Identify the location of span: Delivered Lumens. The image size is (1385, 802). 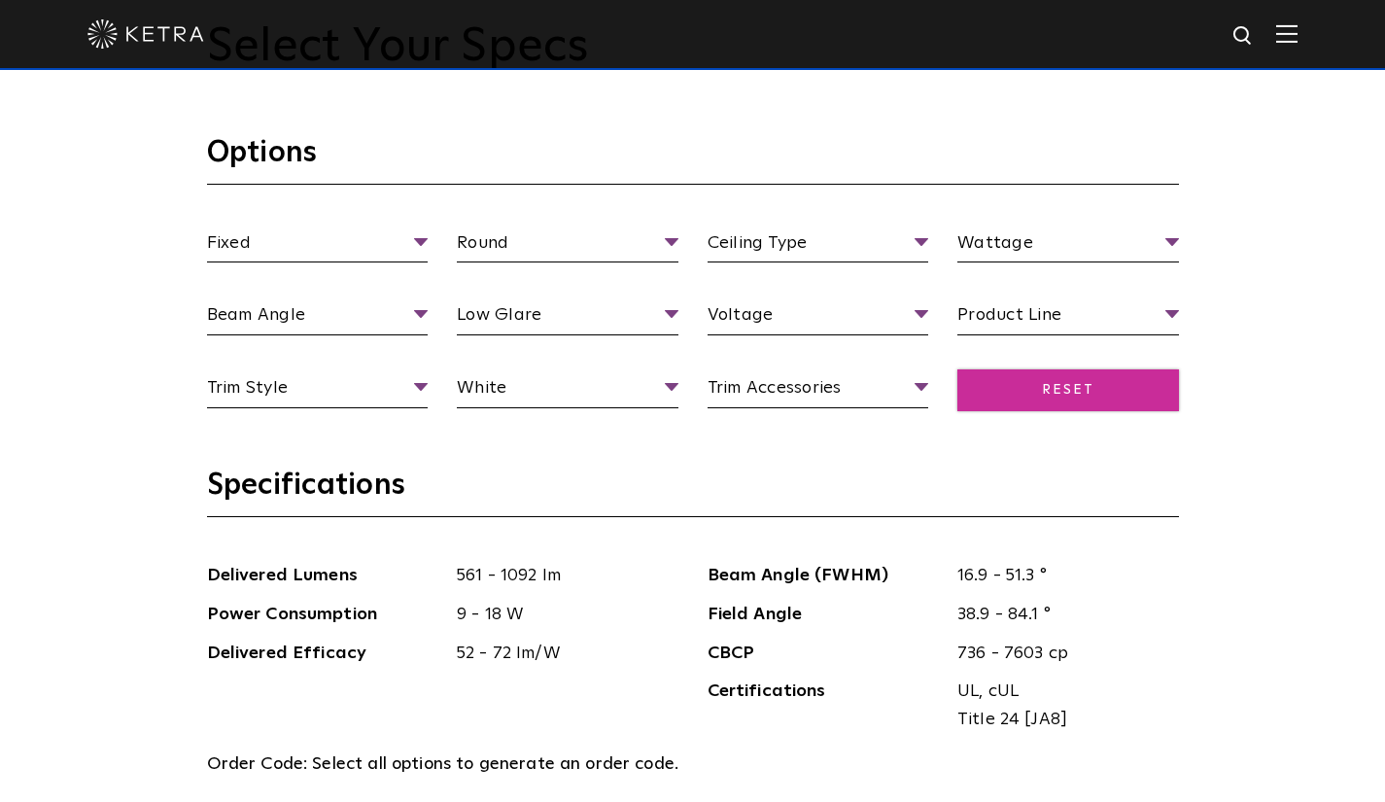
(325, 575).